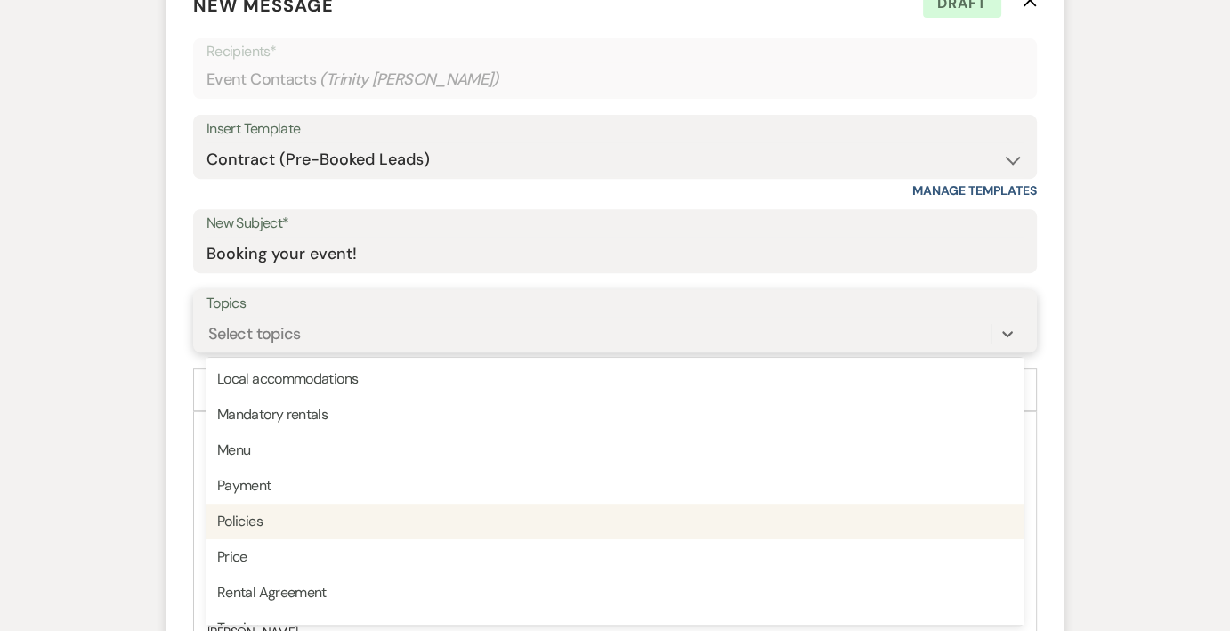  What do you see at coordinates (615, 450) in the screenshot?
I see `div: Menu` at bounding box center [615, 450].